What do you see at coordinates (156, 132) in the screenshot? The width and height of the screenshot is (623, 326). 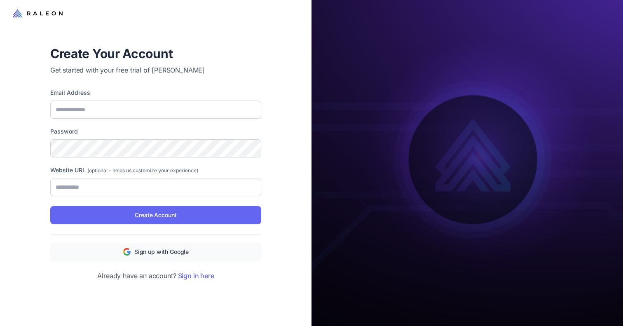 I see `label: Password` at bounding box center [156, 132].